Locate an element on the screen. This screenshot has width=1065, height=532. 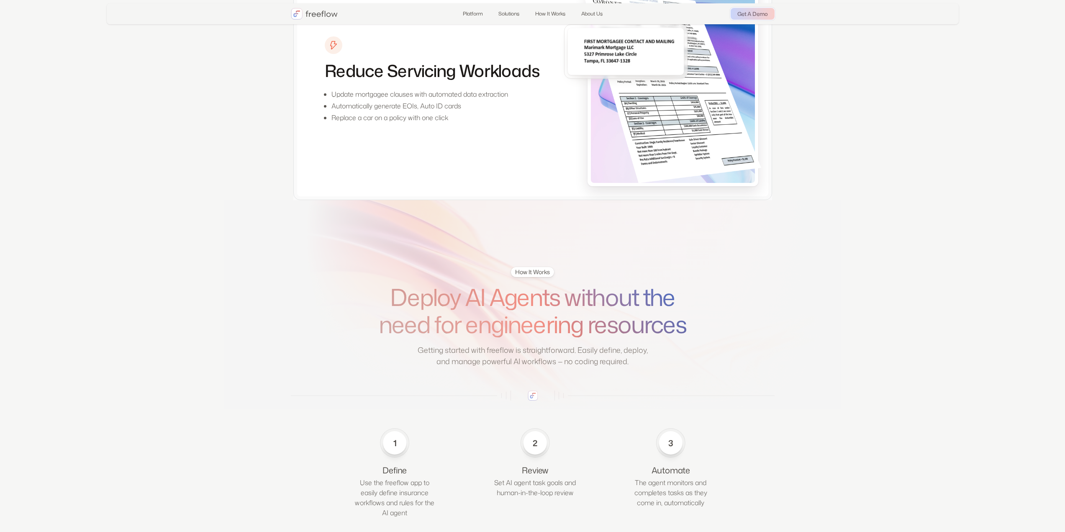
p: Use the freeflow app to easily define insurance workflows and rules for the AI agent is located at coordinates (394, 497).